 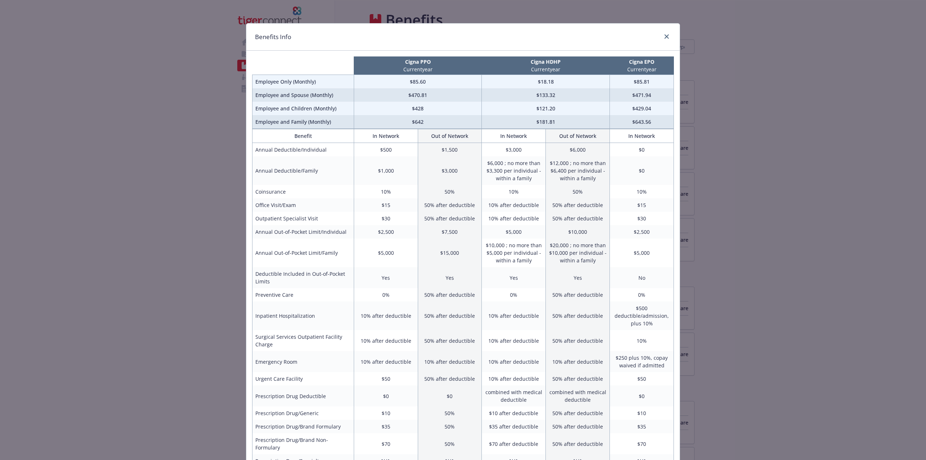 What do you see at coordinates (303, 170) in the screenshot?
I see `td: Annual Deductible/Family` at bounding box center [303, 170].